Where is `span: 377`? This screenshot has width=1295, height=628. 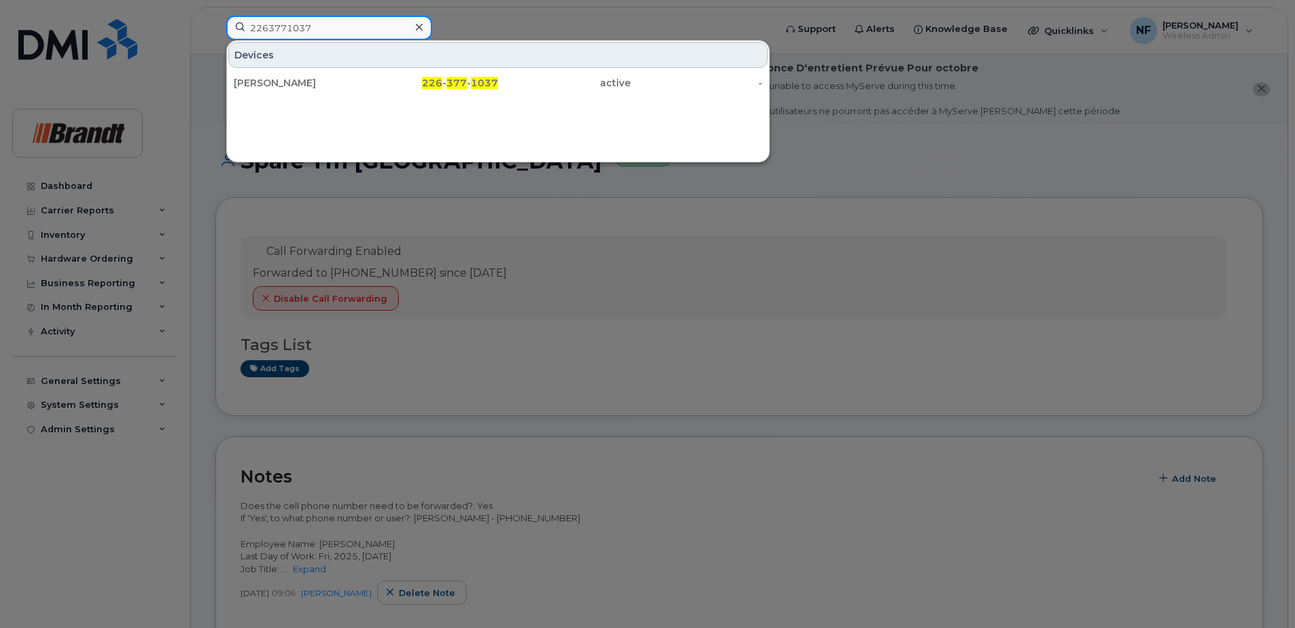 span: 377 is located at coordinates (457, 83).